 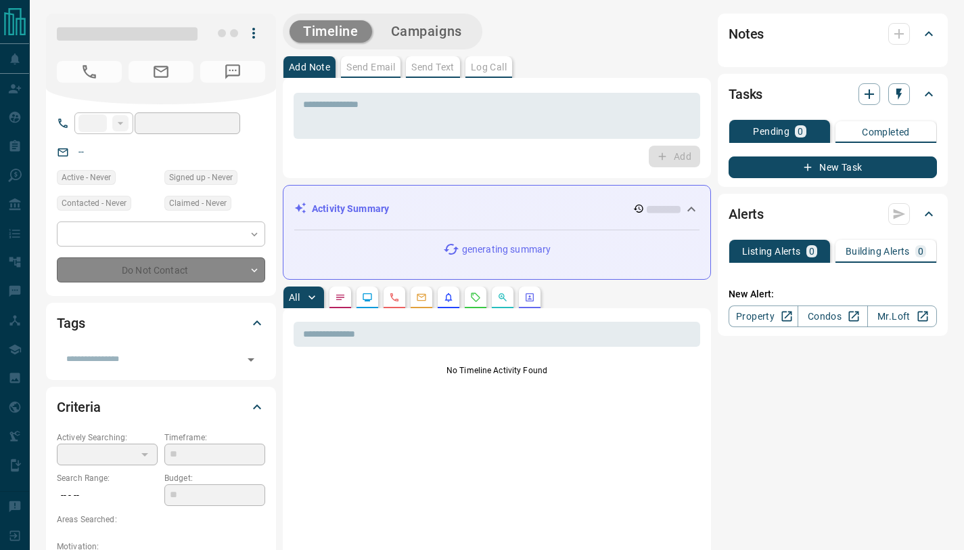 I want to click on svg: Emails, so click(x=422, y=297).